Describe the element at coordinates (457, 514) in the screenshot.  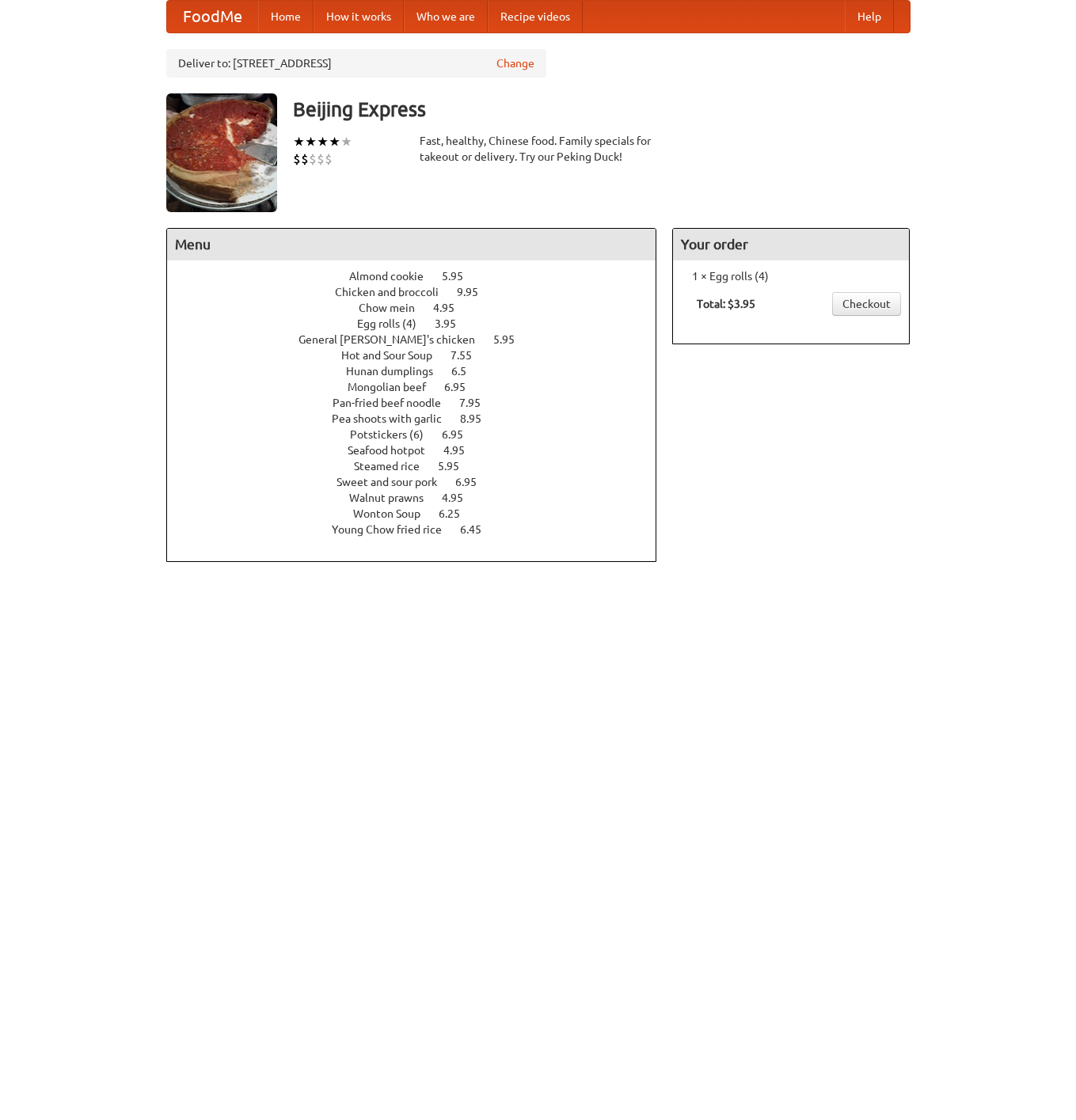
I see `span: 6.25` at that location.